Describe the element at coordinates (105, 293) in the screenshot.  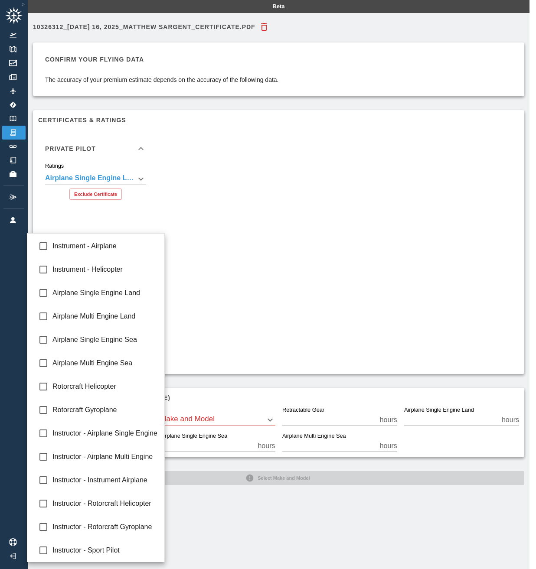
I see `span: Airplane Single Engine Land` at that location.